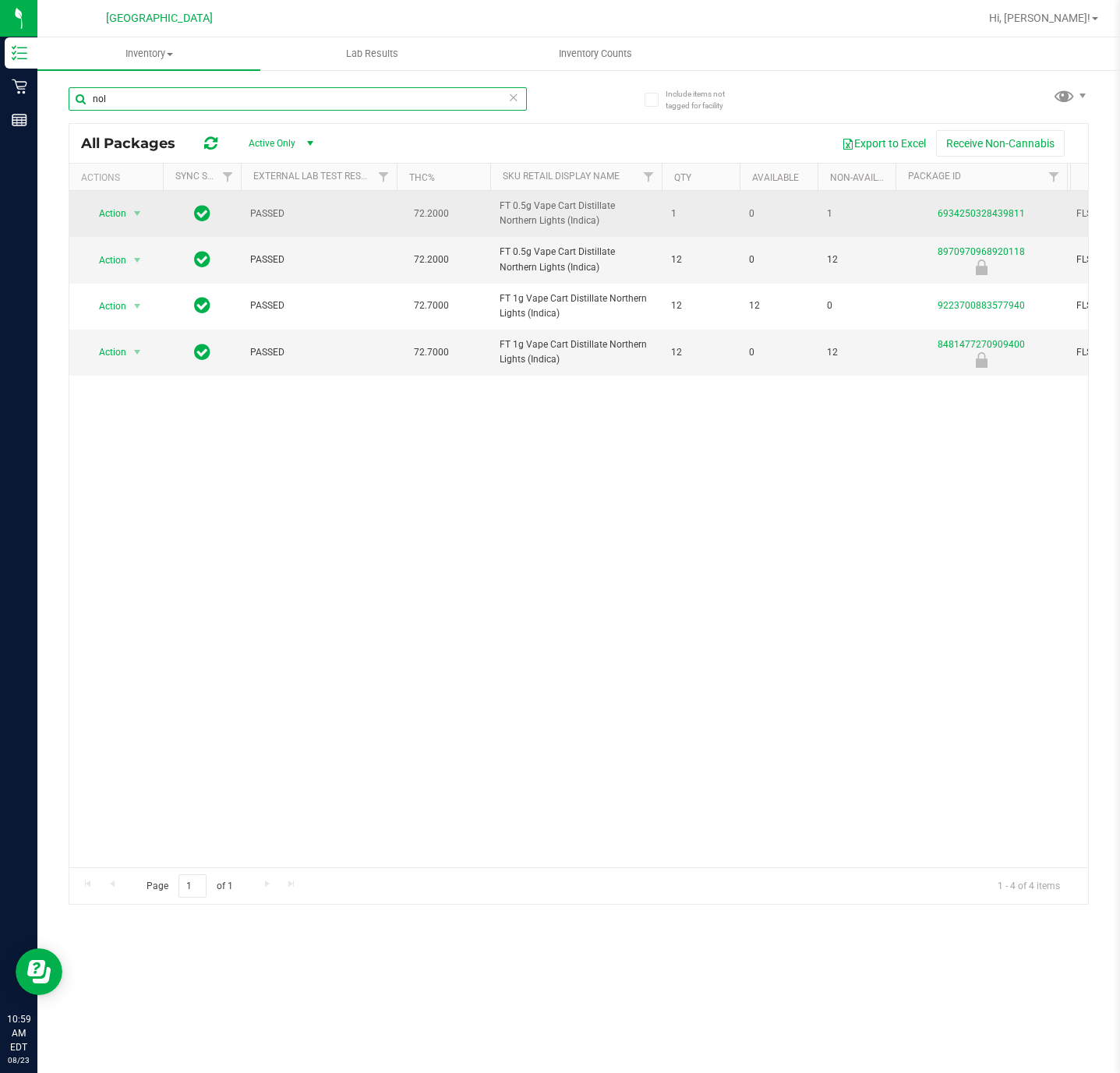  I want to click on span: 1 - 4 of 4 items, so click(1029, 886).